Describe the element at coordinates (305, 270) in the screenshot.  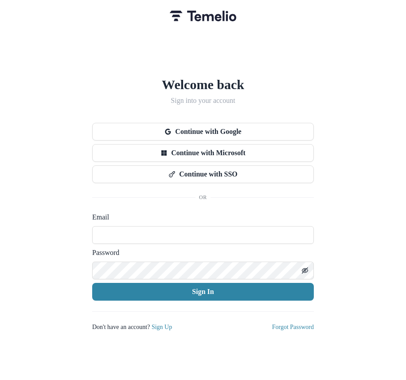
I see `button: Toggle password visibility` at that location.